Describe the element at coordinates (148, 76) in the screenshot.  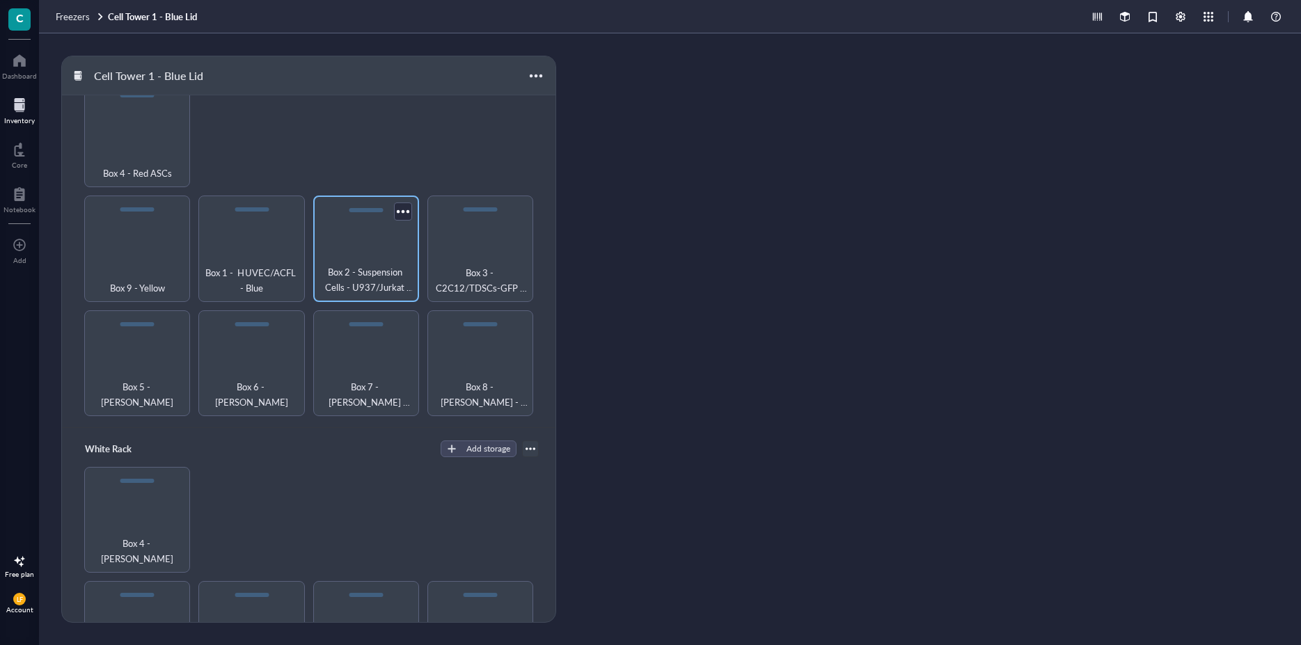
I see `div: Cell Tower 1 - Blue Lid` at that location.